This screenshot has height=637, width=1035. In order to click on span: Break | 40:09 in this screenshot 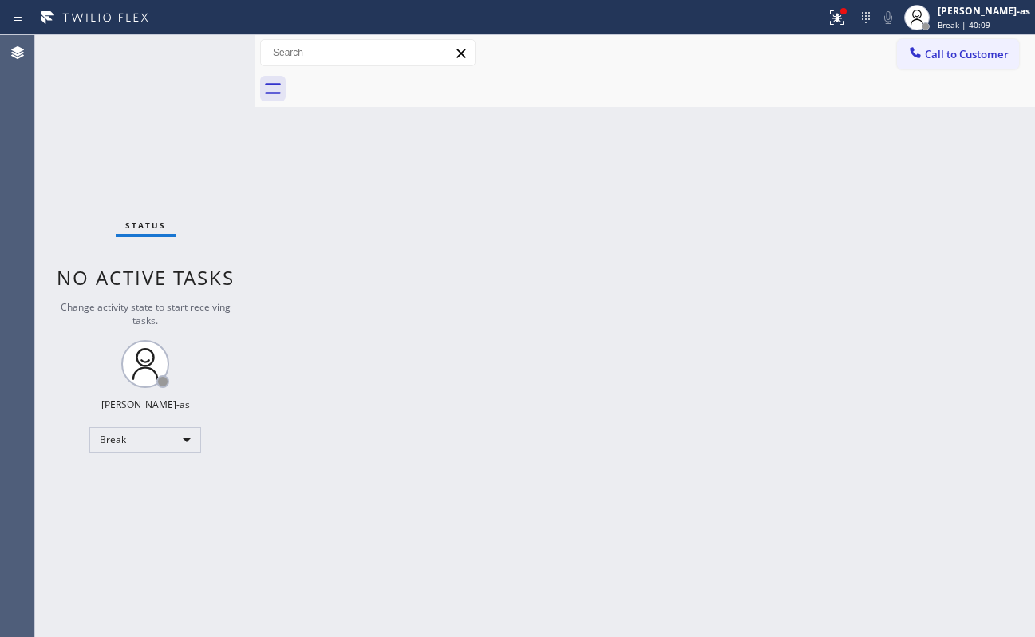, I will do `click(964, 25)`.